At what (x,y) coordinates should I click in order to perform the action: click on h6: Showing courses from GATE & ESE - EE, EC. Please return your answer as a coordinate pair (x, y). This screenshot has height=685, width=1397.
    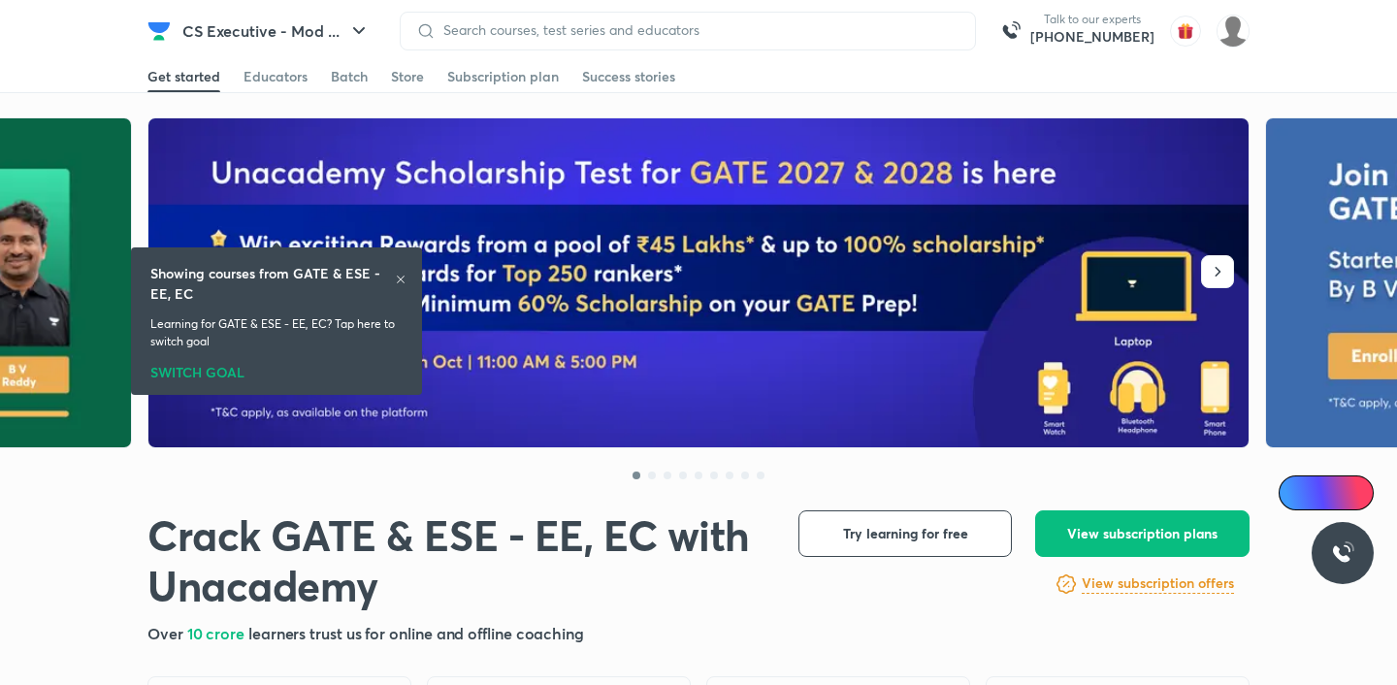
    Looking at the image, I should click on (273, 283).